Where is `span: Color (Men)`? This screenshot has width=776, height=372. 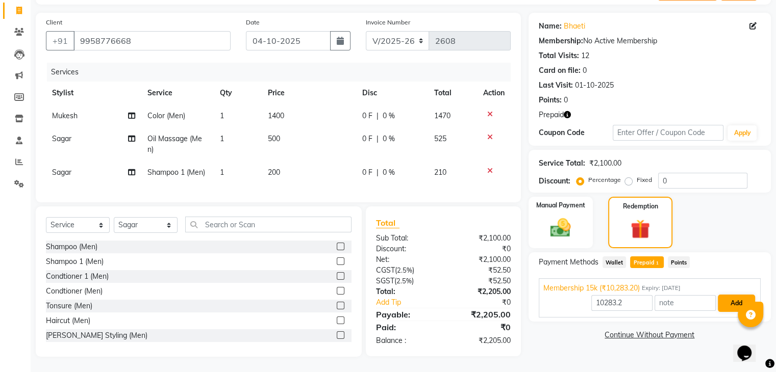 span: Color (Men) is located at coordinates (166, 116).